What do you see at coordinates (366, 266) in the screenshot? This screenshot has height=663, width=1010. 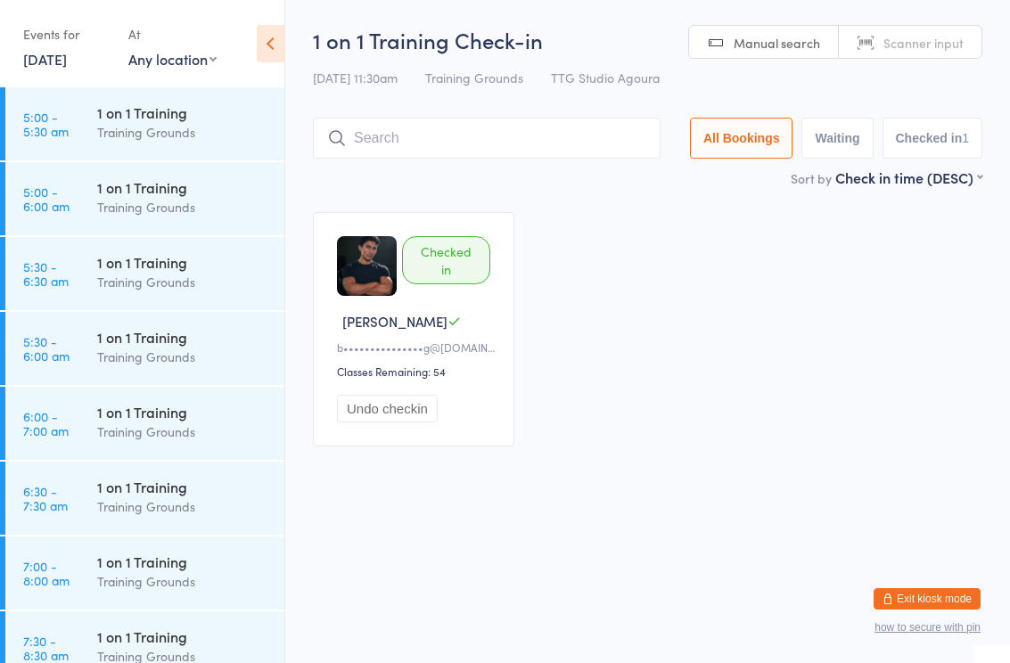 I see `img: image1720832013.png` at bounding box center [366, 266].